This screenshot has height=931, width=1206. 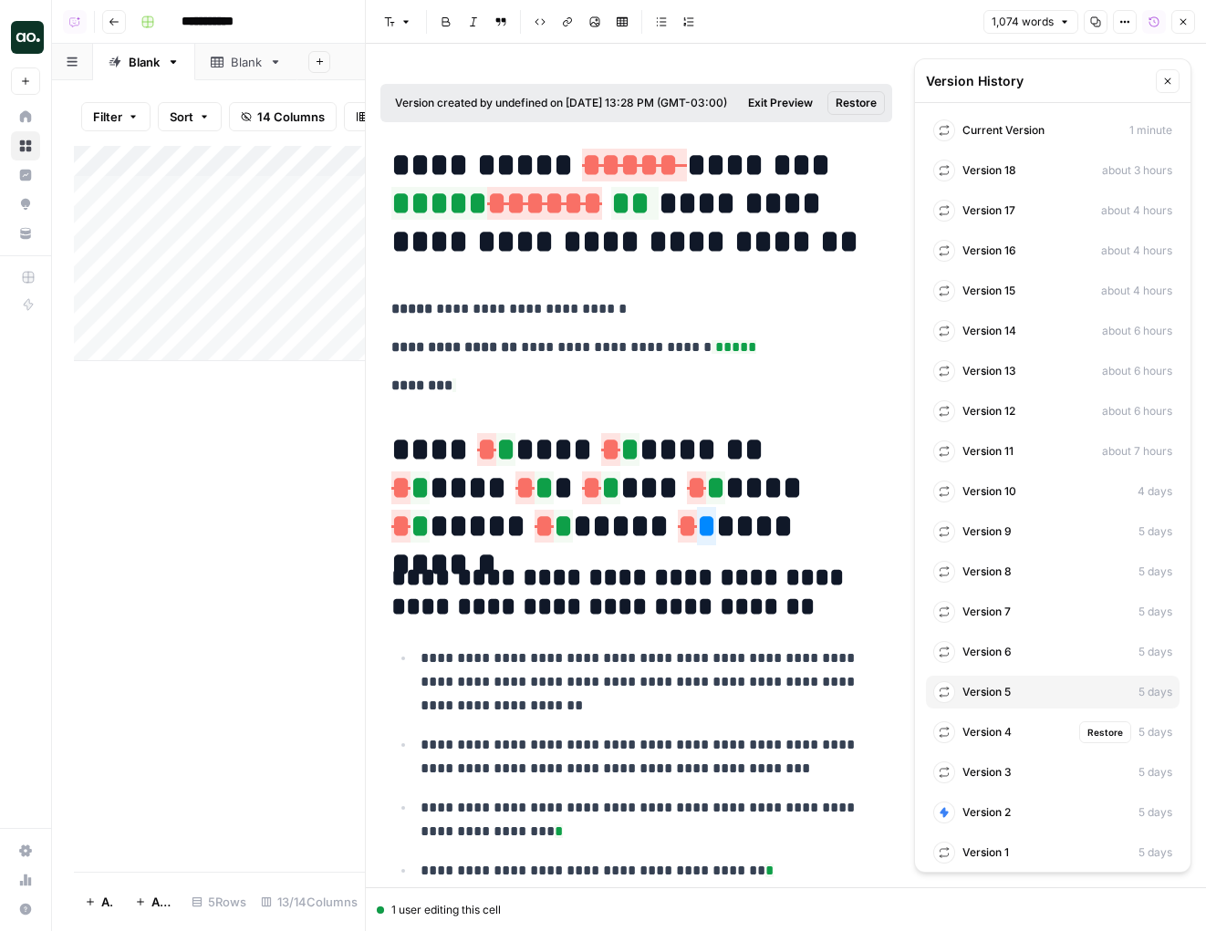 What do you see at coordinates (1003, 130) in the screenshot?
I see `span: Current Version` at bounding box center [1003, 130].